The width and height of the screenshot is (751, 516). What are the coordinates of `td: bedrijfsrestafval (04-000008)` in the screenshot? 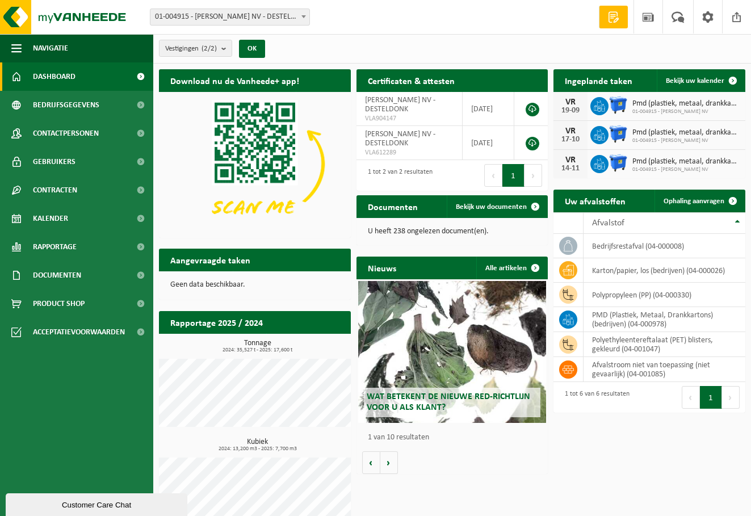 It's located at (664, 246).